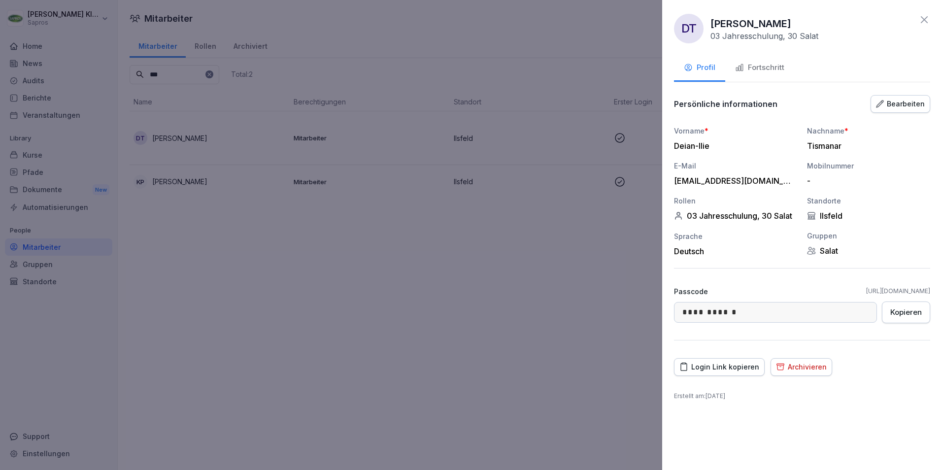  What do you see at coordinates (900, 104) in the screenshot?
I see `div: Bearbeiten` at bounding box center [900, 104].